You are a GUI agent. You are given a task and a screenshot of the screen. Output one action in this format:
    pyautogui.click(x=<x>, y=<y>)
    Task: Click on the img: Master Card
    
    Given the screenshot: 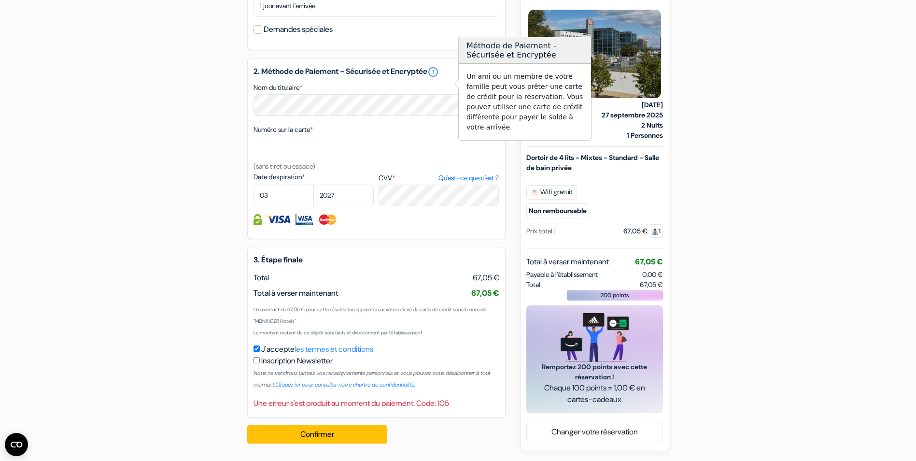 What is the action you would take?
    pyautogui.click(x=327, y=219)
    